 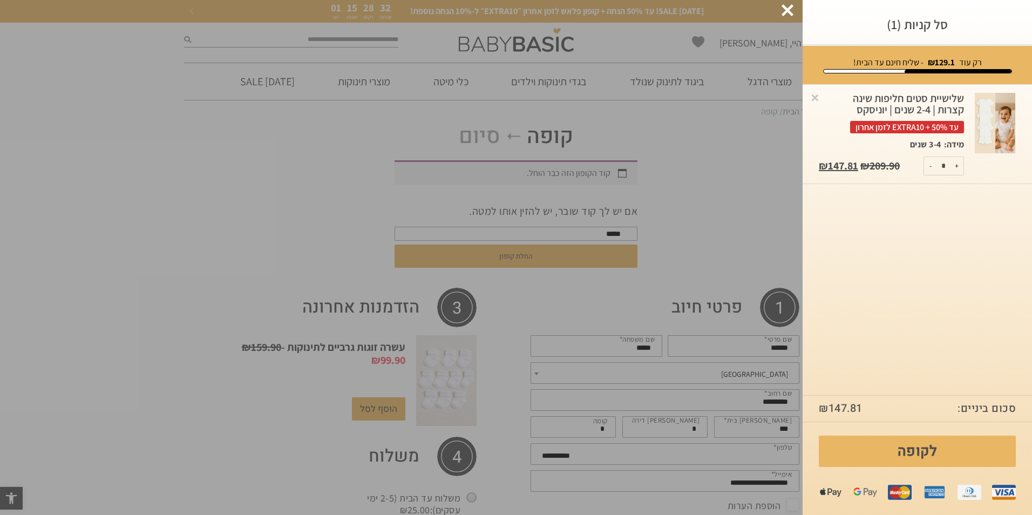 What do you see at coordinates (70, 11) in the screenshot?
I see `div: zendesk chat` at bounding box center [70, 11].